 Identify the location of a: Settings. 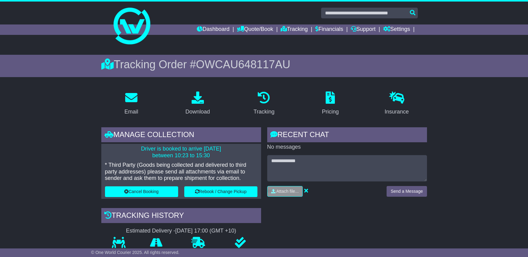
(396, 30).